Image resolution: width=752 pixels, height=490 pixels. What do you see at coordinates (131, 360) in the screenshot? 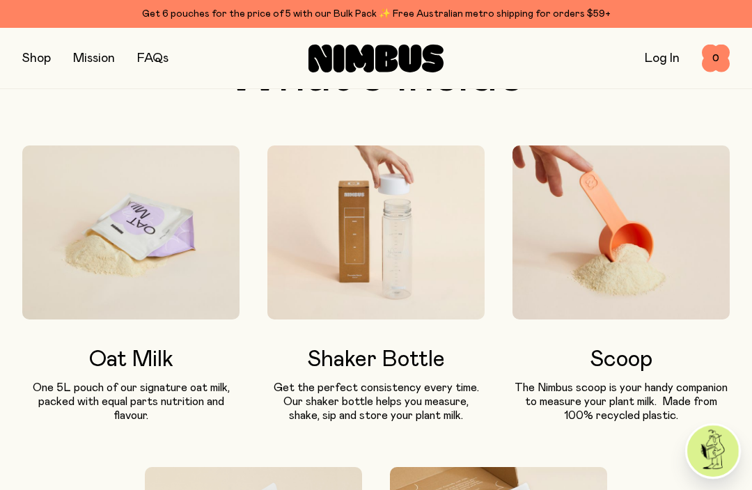
I see `h3: Oat Milk` at bounding box center [131, 360].